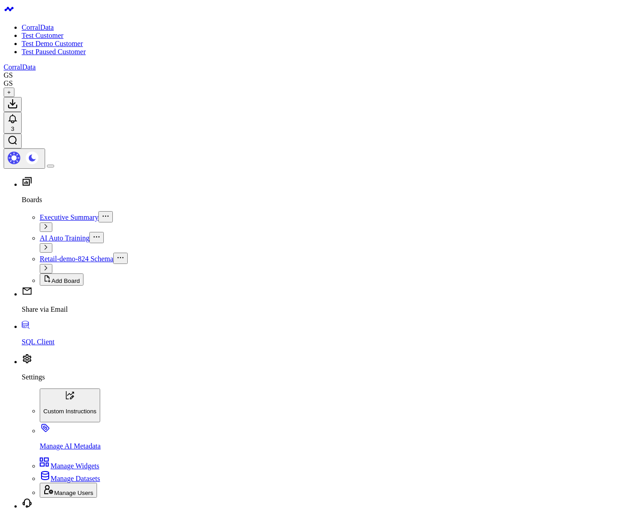 The height and width of the screenshot is (513, 643). Describe the element at coordinates (76, 259) in the screenshot. I see `a: Retail-demo-824 Schema` at that location.